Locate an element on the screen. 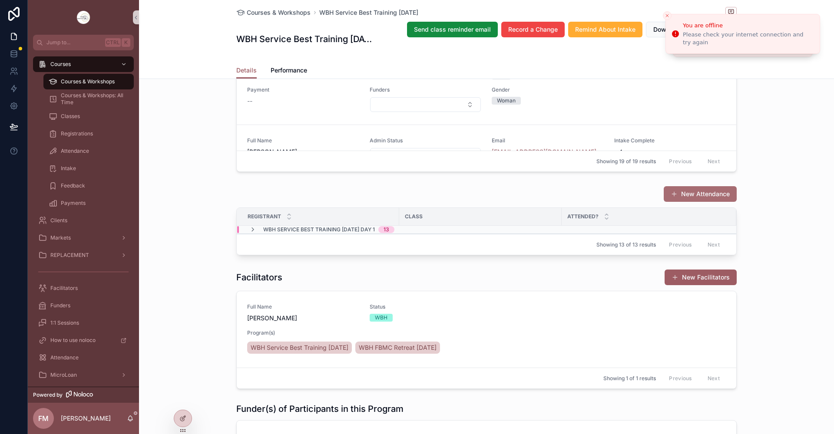 The width and height of the screenshot is (834, 434). span: Courses is located at coordinates (60, 64).